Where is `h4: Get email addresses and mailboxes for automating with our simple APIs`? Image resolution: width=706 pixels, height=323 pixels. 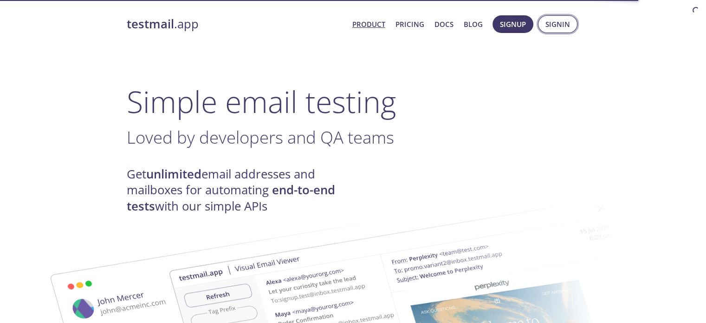 h4: Get email addresses and mailboxes for automating with our simple APIs is located at coordinates (240, 190).